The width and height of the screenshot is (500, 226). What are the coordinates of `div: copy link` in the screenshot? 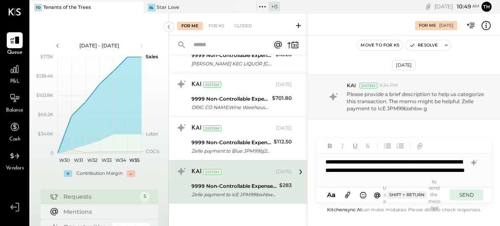 It's located at (429, 6).